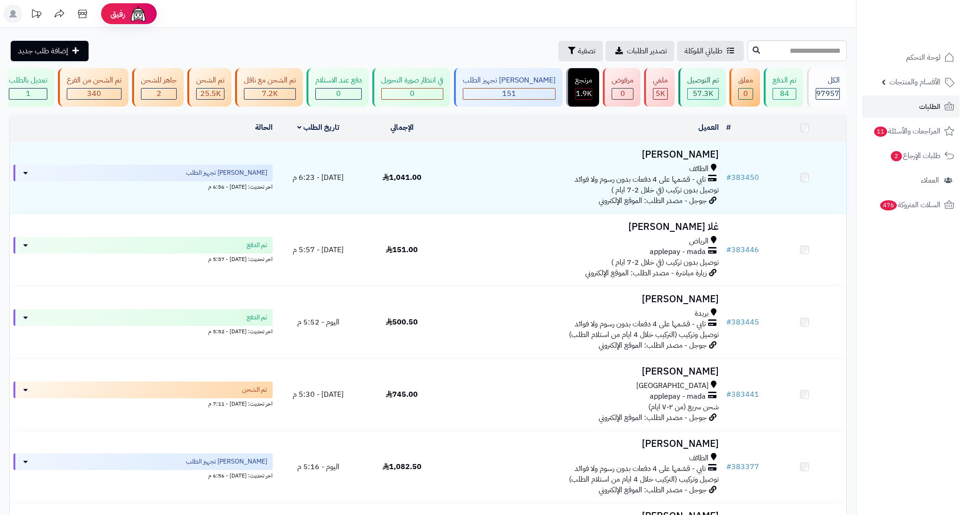 The image size is (965, 515). What do you see at coordinates (783, 87) in the screenshot?
I see `a: تم الدفع 84` at bounding box center [783, 87].